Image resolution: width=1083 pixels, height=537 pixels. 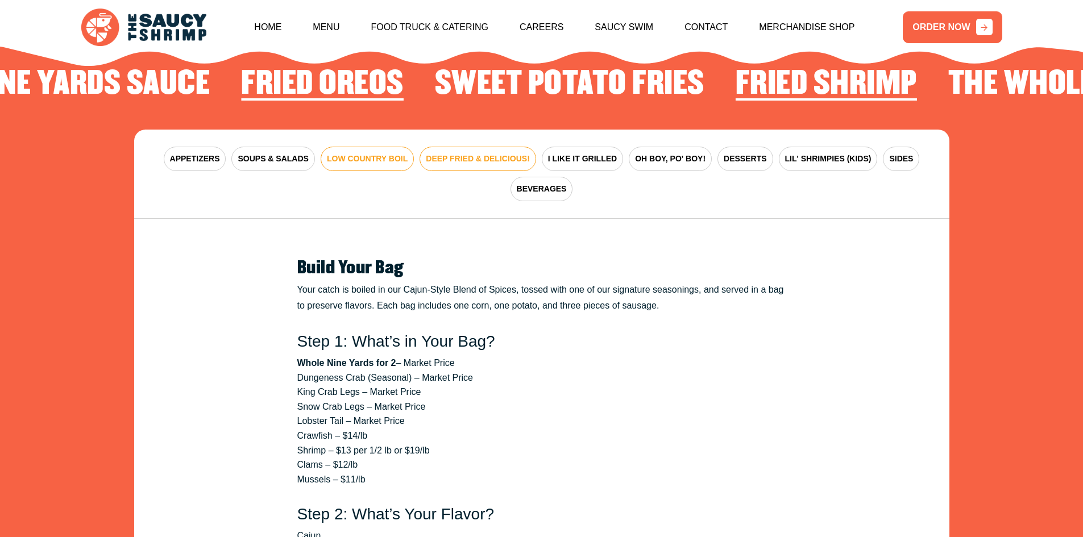 What do you see at coordinates (542, 514) in the screenshot?
I see `h3: Step 2: What’s Your Flavor?` at bounding box center [542, 514].